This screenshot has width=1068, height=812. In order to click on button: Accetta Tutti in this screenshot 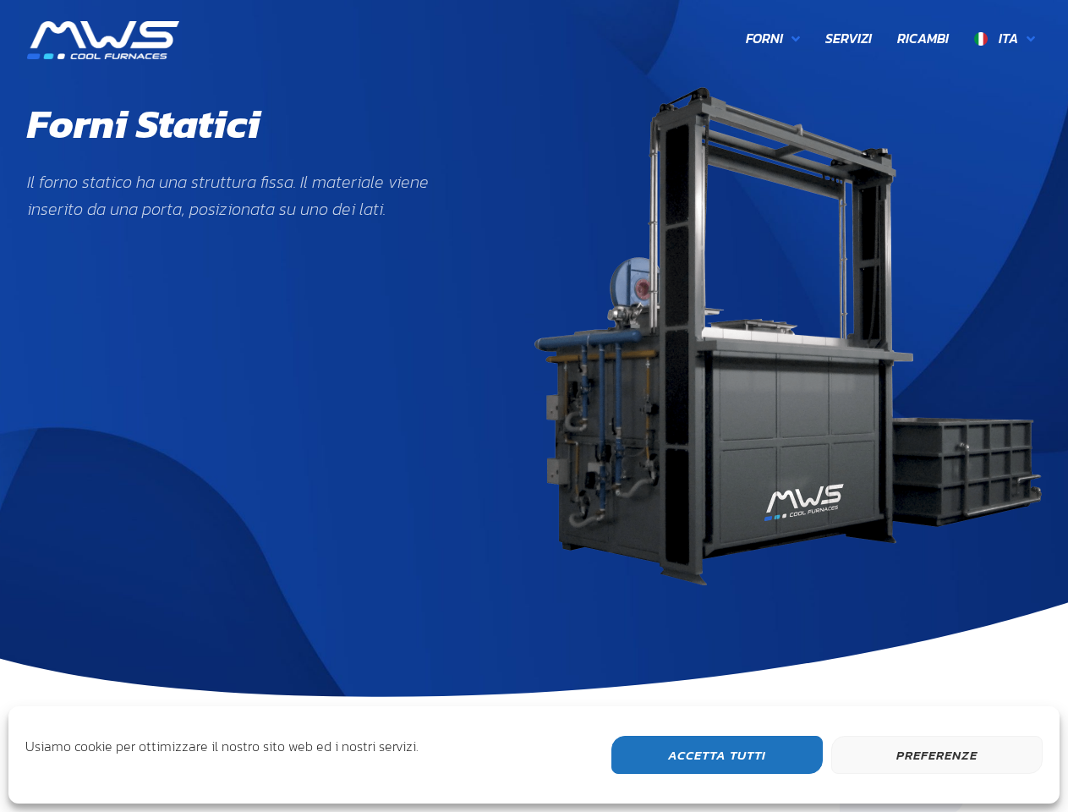, I will do `click(717, 754)`.